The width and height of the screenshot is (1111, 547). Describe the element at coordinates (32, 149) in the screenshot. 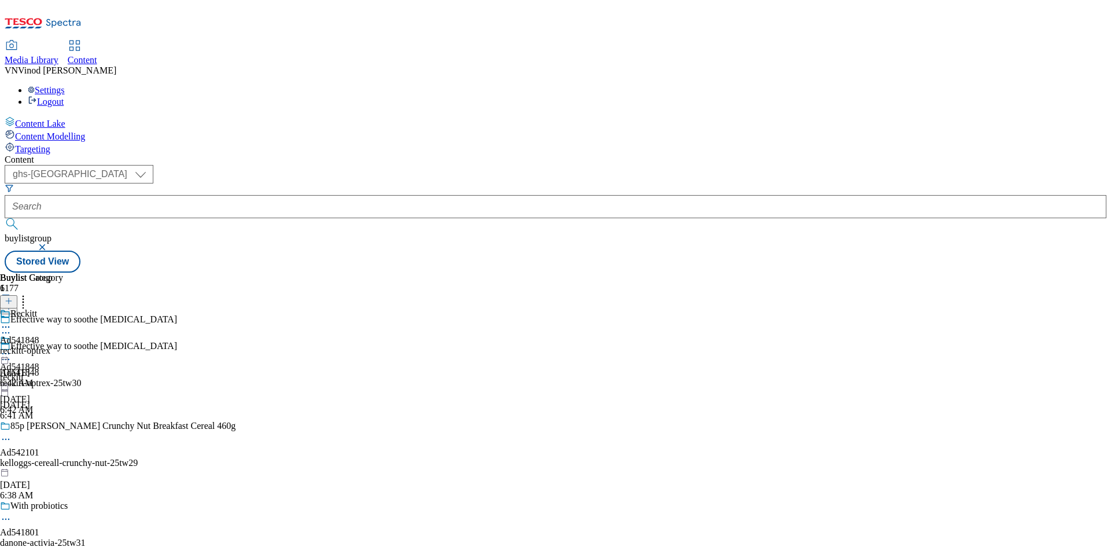

I see `span: Targeting` at that location.